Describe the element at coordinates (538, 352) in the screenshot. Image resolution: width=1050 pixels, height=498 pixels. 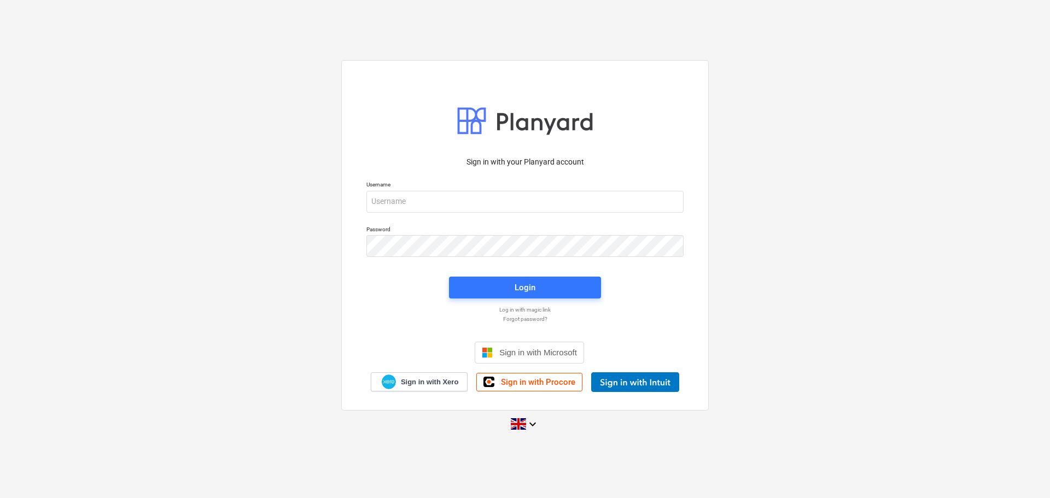
I see `span: Sign in with Microsoft` at that location.